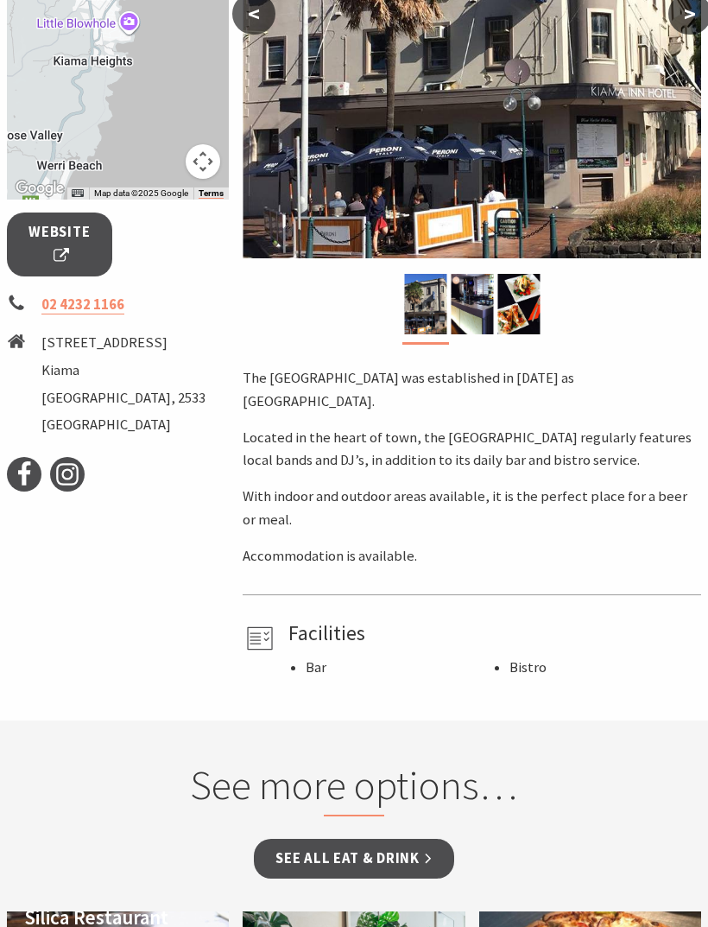 The height and width of the screenshot is (927, 708). Describe the element at coordinates (203, 162) in the screenshot. I see `button: Map camera controls` at that location.